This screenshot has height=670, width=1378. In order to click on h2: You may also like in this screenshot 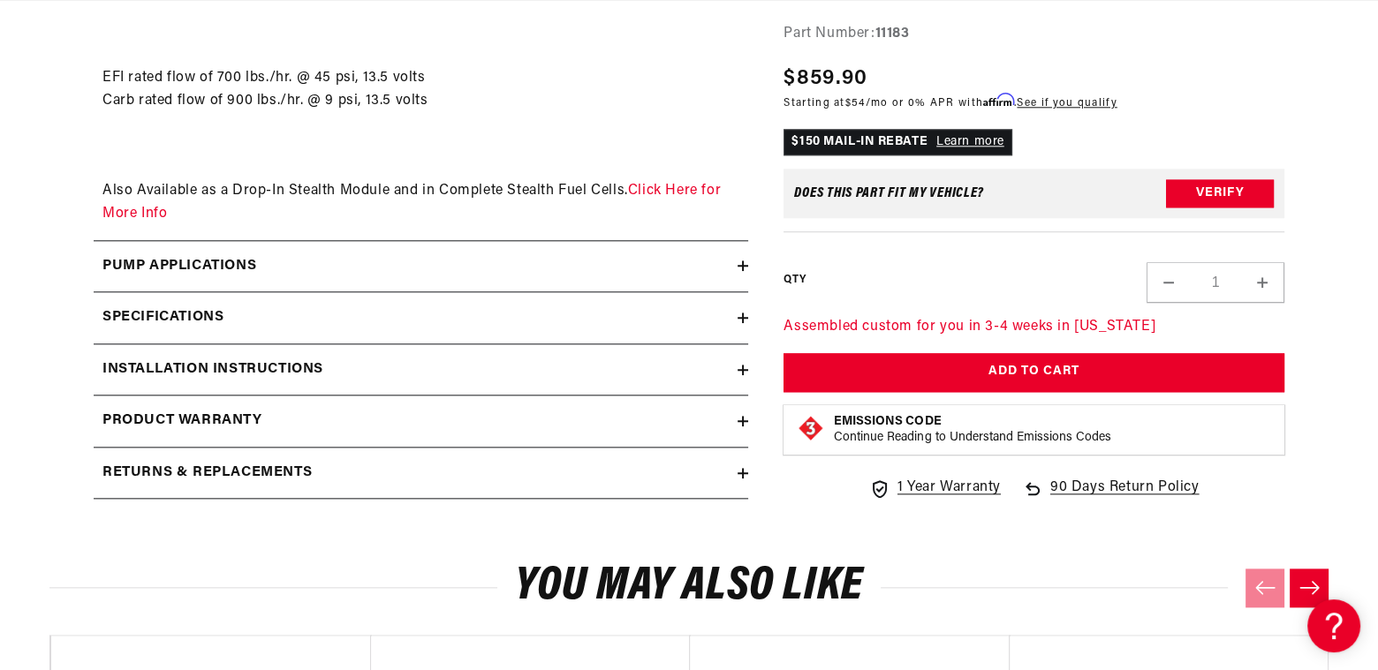, I will do `click(689, 587)`.